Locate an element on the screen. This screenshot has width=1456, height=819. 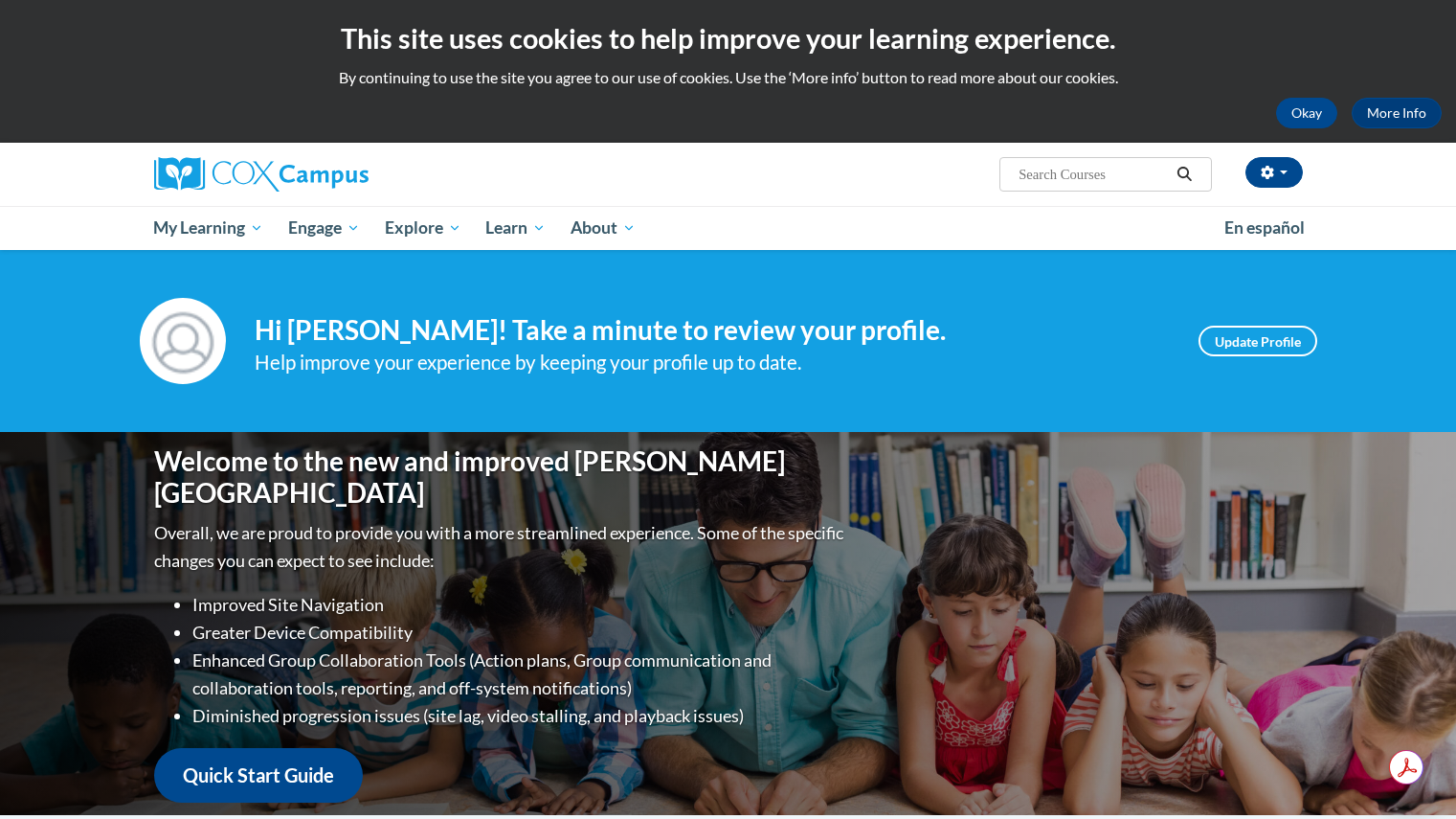
h2: This site uses cookies to help improve your learning experience. is located at coordinates (727, 39).